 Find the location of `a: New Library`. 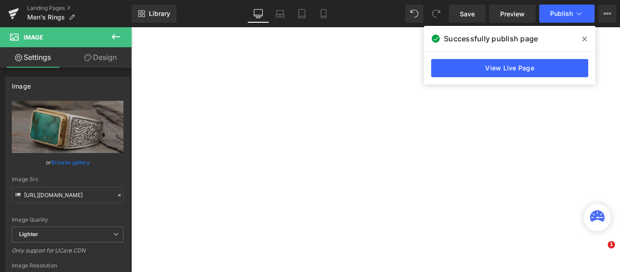

a: New Library is located at coordinates (154, 14).